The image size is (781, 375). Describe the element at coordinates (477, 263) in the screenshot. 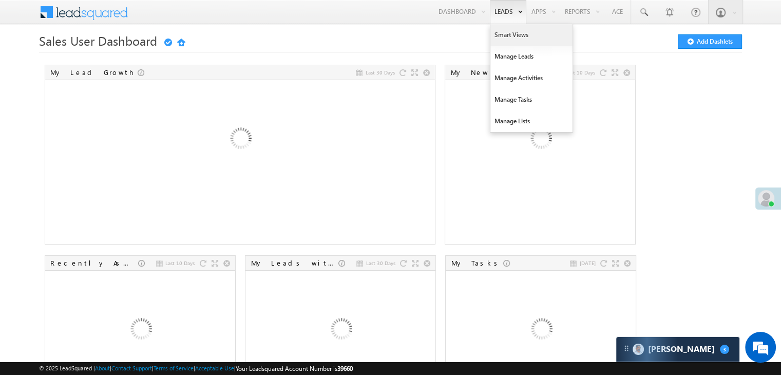

I see `div: My Tasks` at that location.